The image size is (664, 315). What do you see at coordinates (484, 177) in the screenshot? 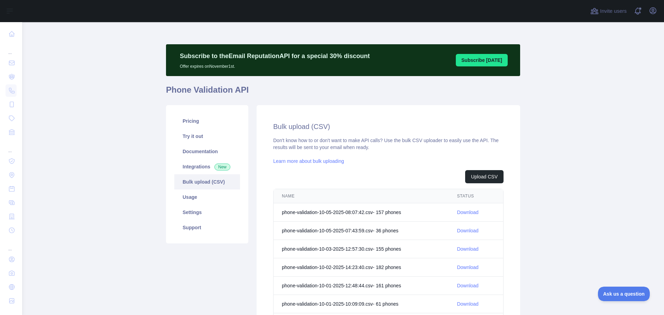
I see `button: Upload CSV` at bounding box center [484, 177].